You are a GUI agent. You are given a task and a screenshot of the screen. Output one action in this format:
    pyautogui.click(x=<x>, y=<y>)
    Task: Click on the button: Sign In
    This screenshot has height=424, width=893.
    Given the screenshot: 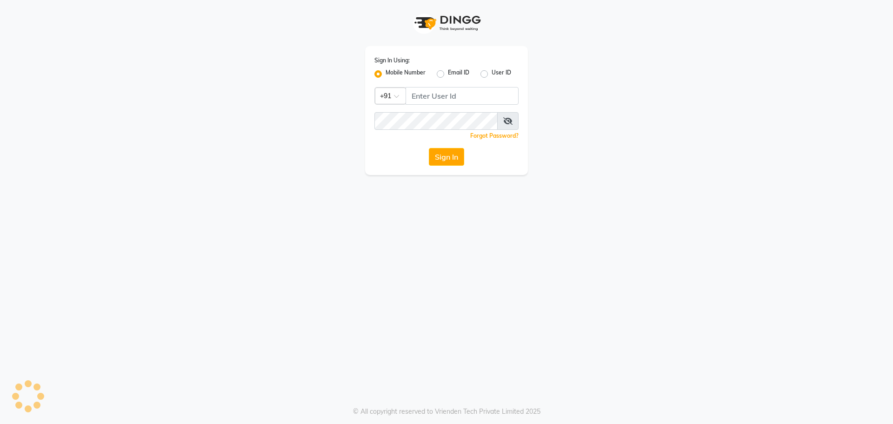 What is the action you would take?
    pyautogui.click(x=446, y=157)
    